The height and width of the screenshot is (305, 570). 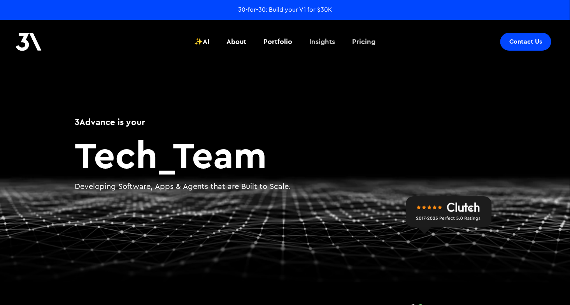 I want to click on h1: 3Advance is your, so click(x=285, y=122).